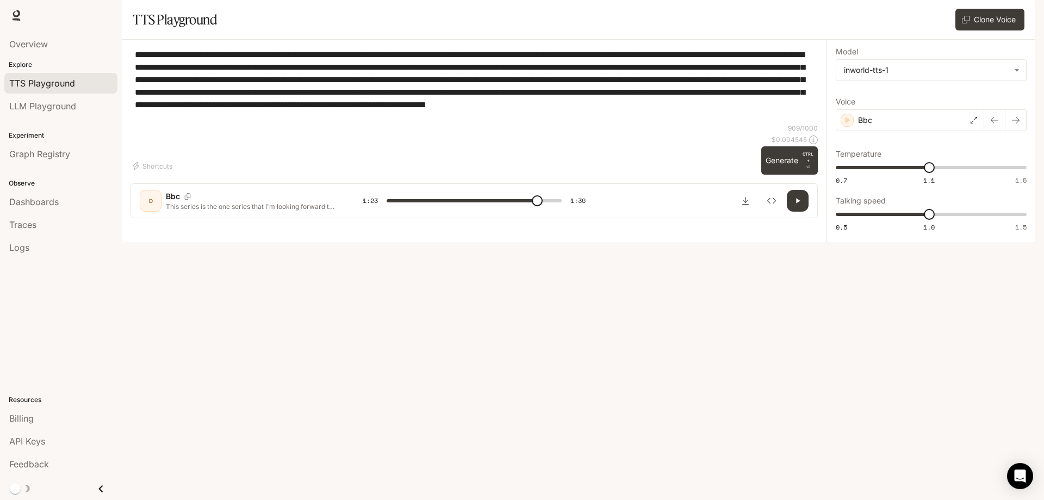  Describe the element at coordinates (841, 227) in the screenshot. I see `span: 0.5` at that location.